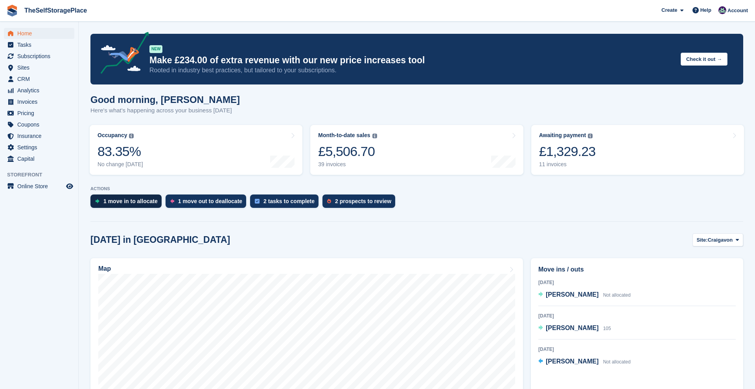  I want to click on h2: Map, so click(105, 269).